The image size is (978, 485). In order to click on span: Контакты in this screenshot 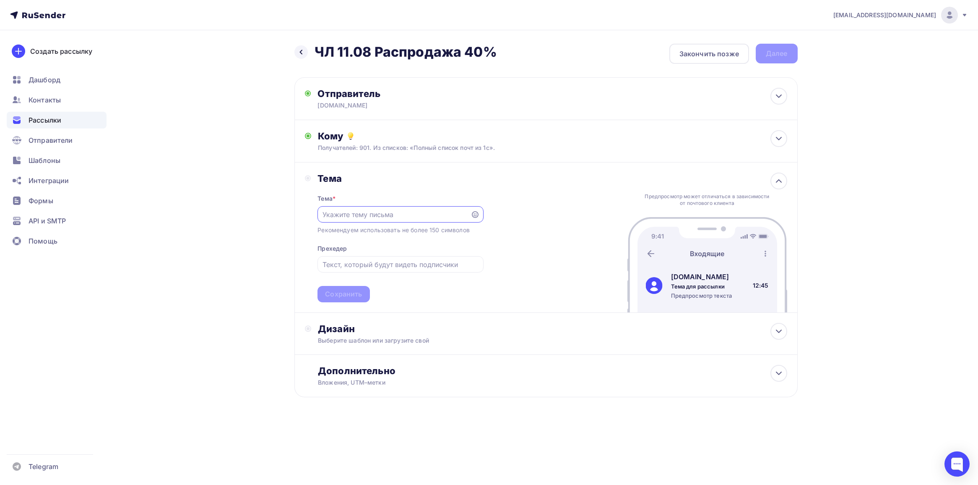, I will do `click(44, 100)`.